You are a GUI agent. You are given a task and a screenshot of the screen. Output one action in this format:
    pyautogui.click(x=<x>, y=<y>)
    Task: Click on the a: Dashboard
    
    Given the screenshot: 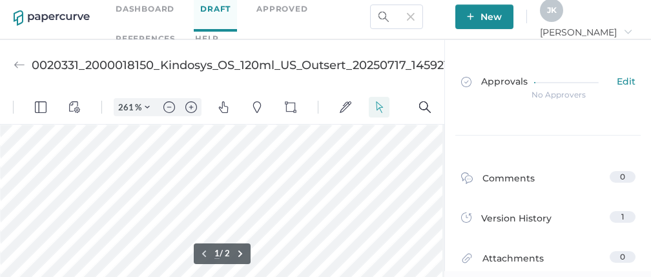 What is the action you would take?
    pyautogui.click(x=145, y=9)
    